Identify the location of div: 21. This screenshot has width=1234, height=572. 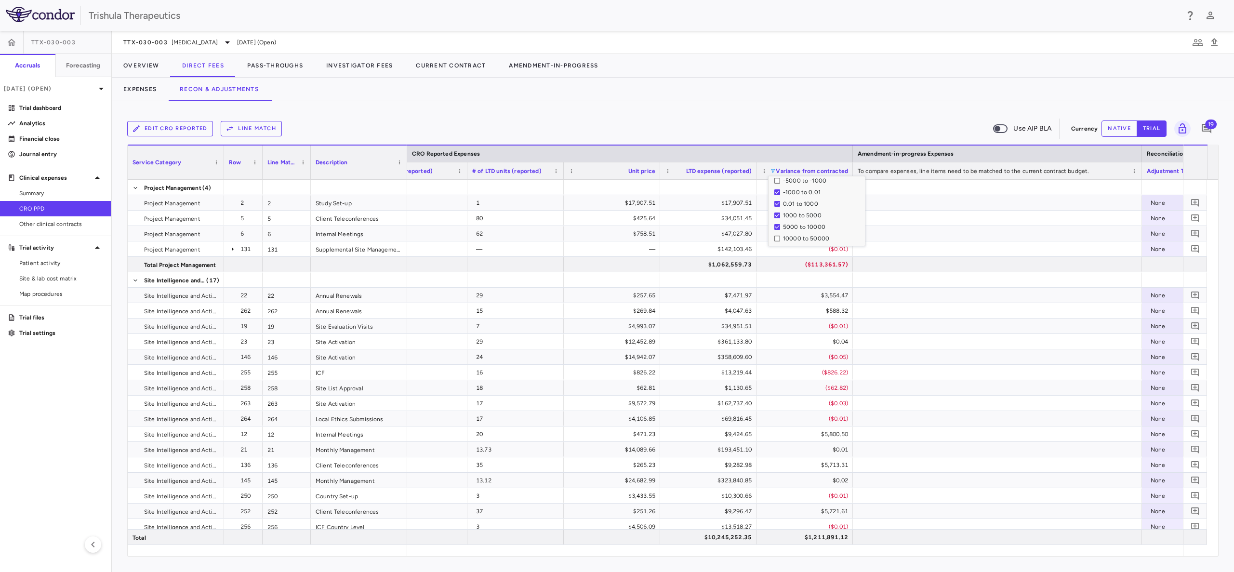
(287, 449).